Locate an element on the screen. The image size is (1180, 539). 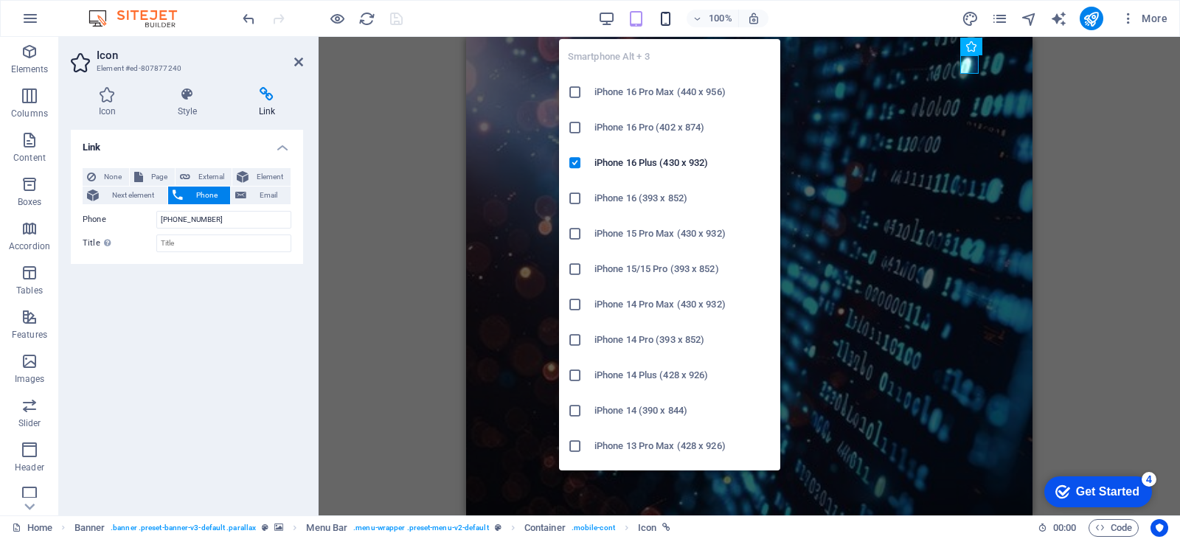
span: . banner .preset-banner-v3-default .parallax is located at coordinates (183, 528).